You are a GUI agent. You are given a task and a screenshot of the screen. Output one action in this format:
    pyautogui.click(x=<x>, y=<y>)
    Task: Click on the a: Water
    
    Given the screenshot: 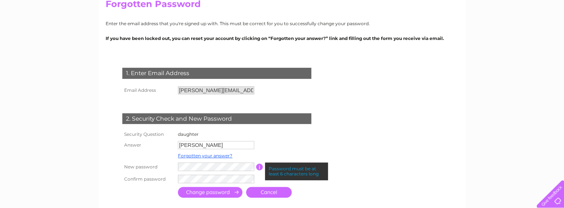 What is the action you would take?
    pyautogui.click(x=467, y=34)
    